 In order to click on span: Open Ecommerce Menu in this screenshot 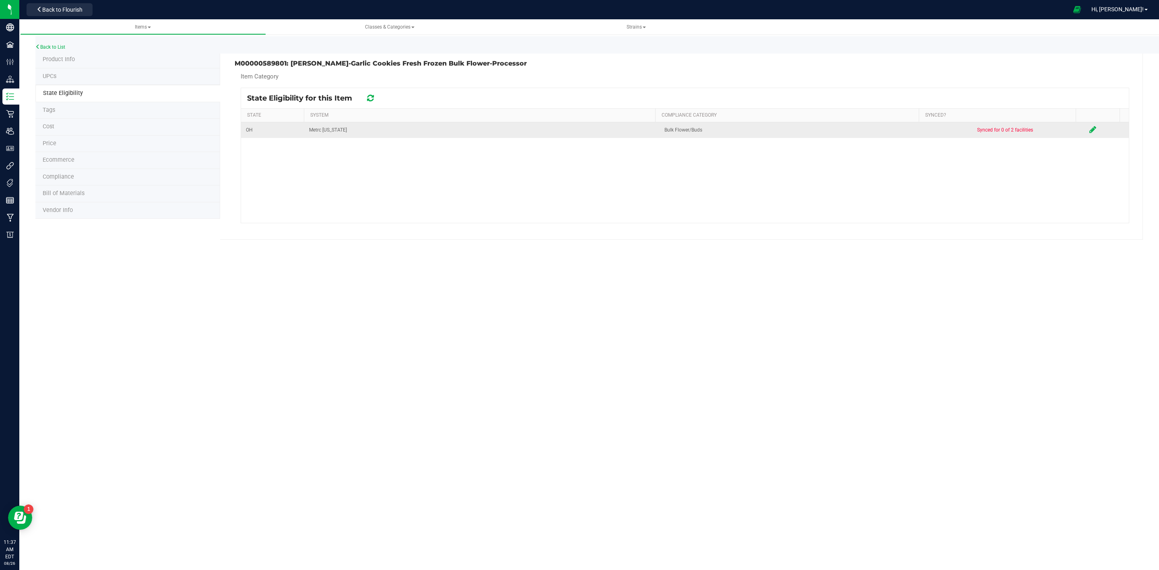, I will do `click(1077, 9)`.